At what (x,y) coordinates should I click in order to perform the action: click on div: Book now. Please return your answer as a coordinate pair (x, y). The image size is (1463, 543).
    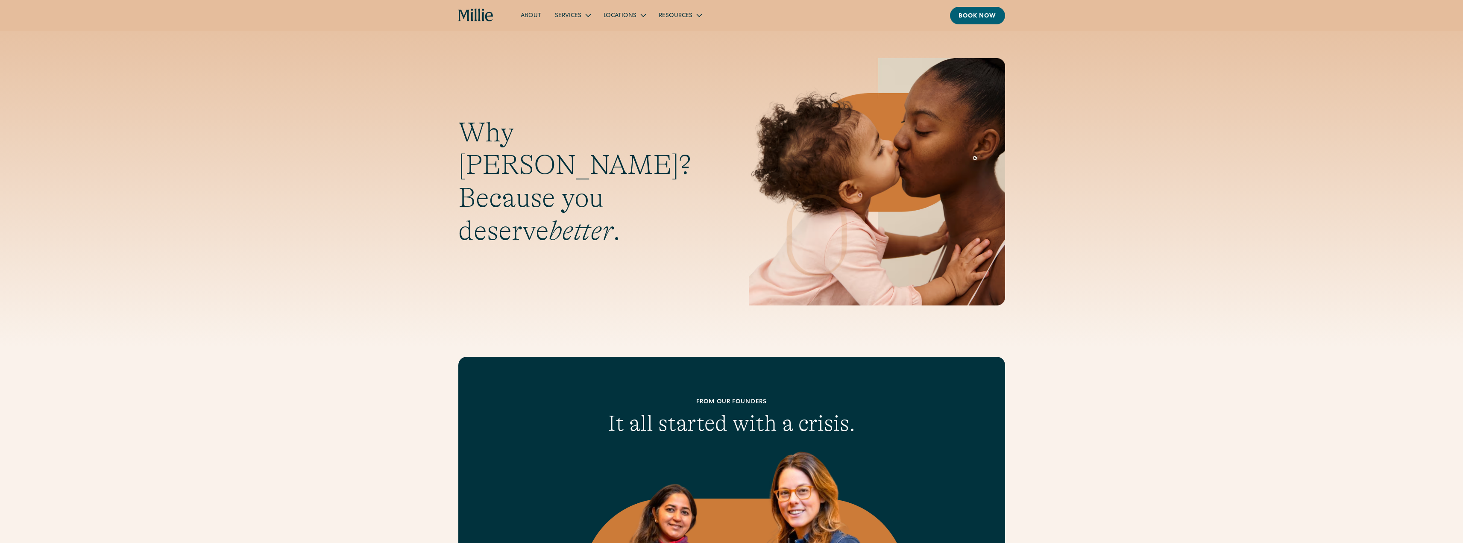
    Looking at the image, I should click on (977, 16).